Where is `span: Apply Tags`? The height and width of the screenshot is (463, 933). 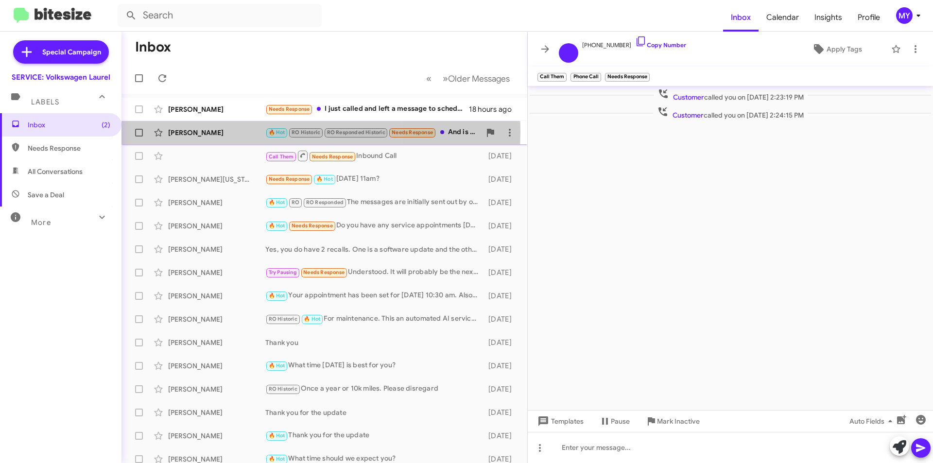
span: Apply Tags is located at coordinates (844, 49).